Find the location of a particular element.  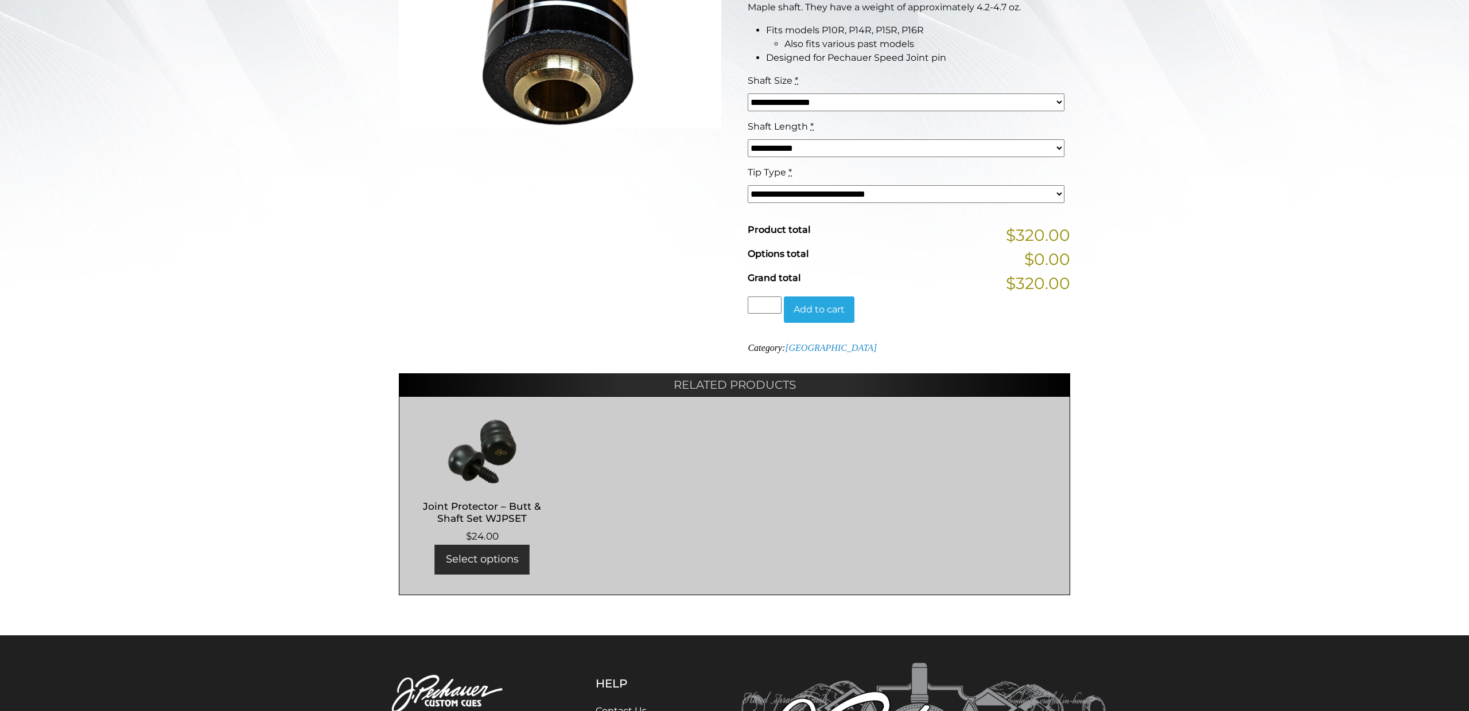

li: Designed for Pechauer Speed Joint pin is located at coordinates (918, 58).